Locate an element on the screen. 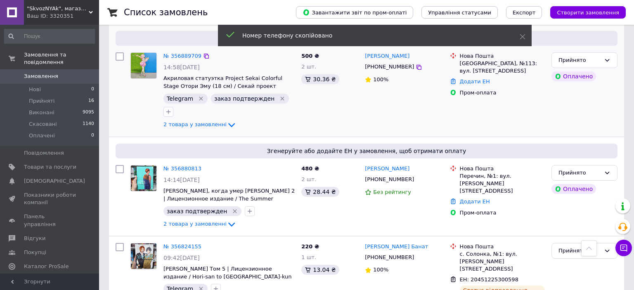  span: Без рейтингу is located at coordinates (392, 192).